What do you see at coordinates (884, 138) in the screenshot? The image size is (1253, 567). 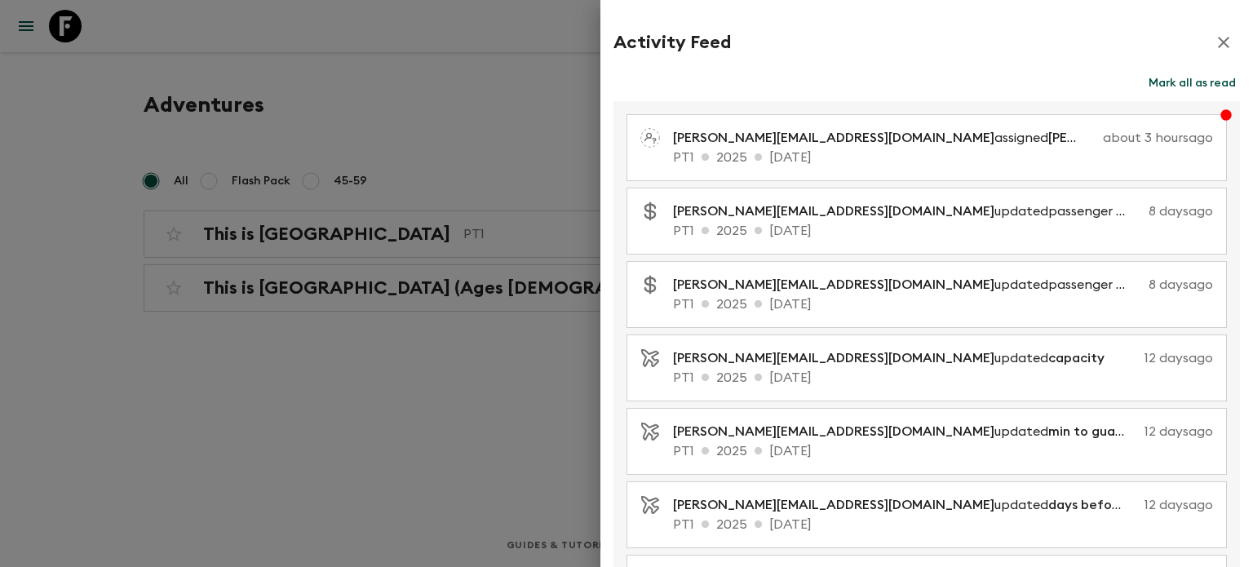 I see `p: assigned as a pack leader` at bounding box center [884, 138].